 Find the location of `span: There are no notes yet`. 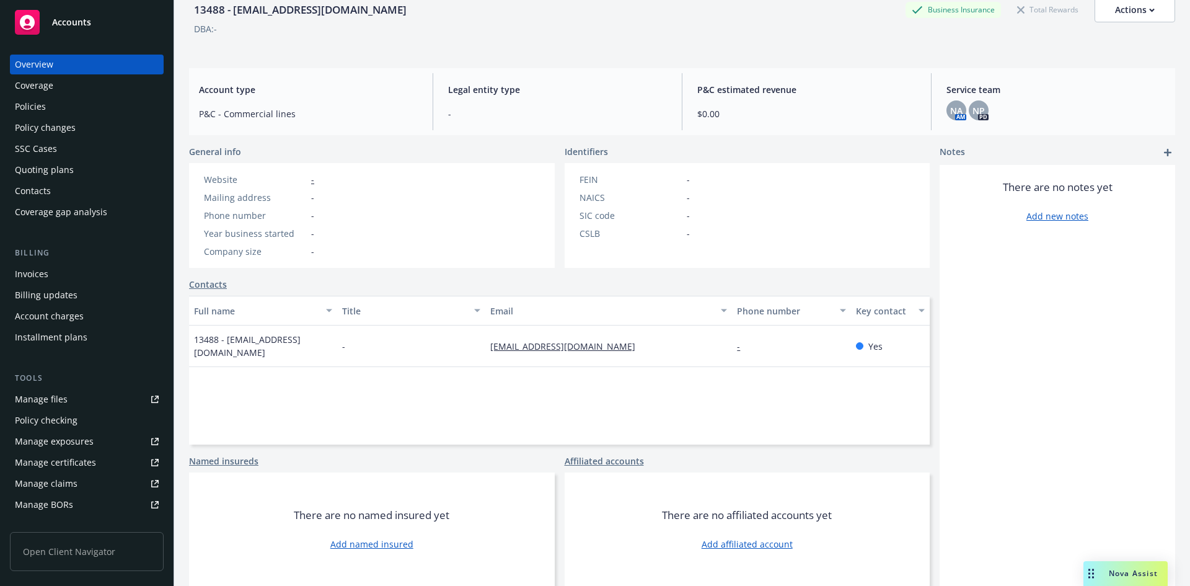

span: There are no notes yet is located at coordinates (1057, 187).